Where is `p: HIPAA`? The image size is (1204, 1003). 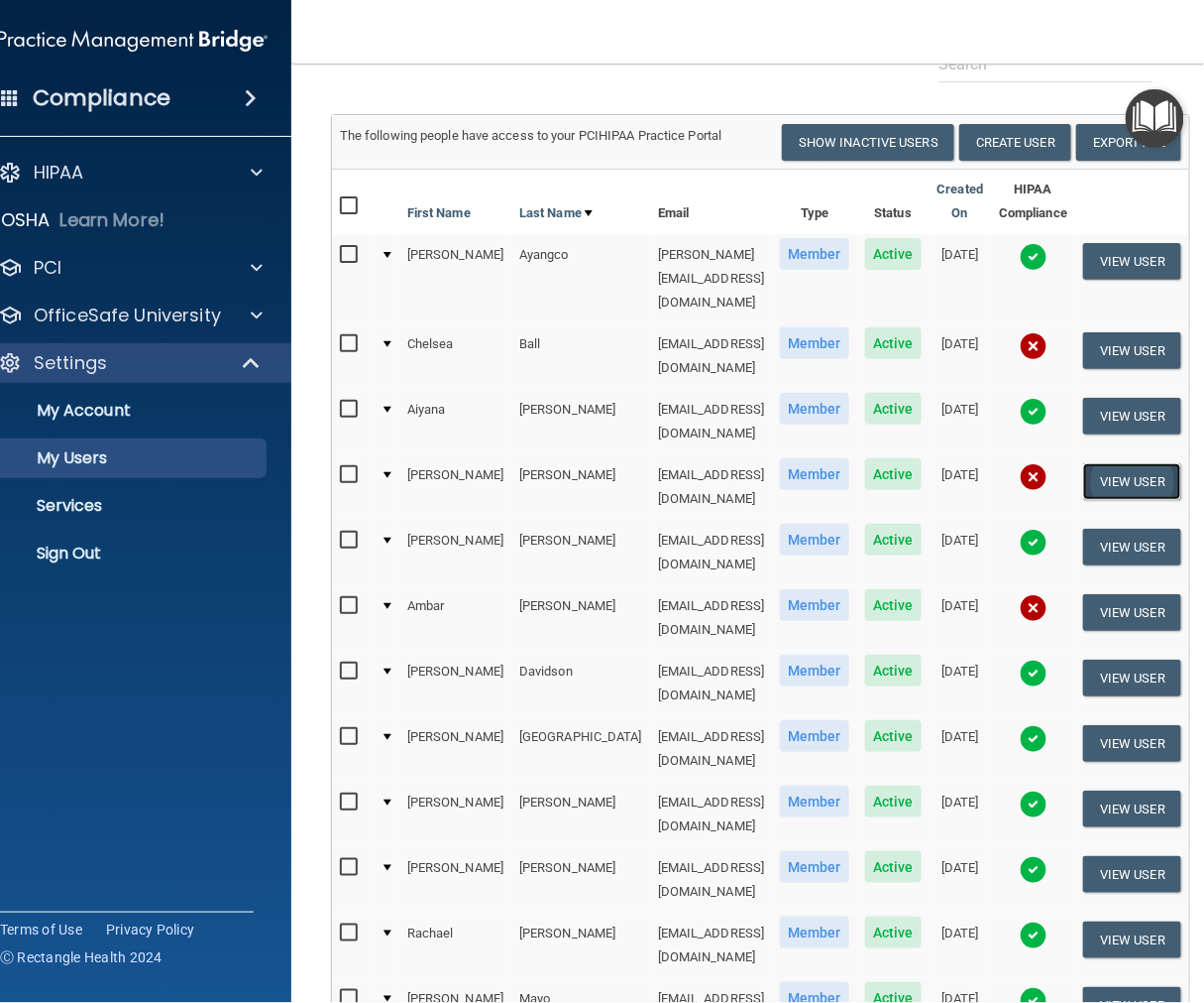
p: HIPAA is located at coordinates (59, 173).